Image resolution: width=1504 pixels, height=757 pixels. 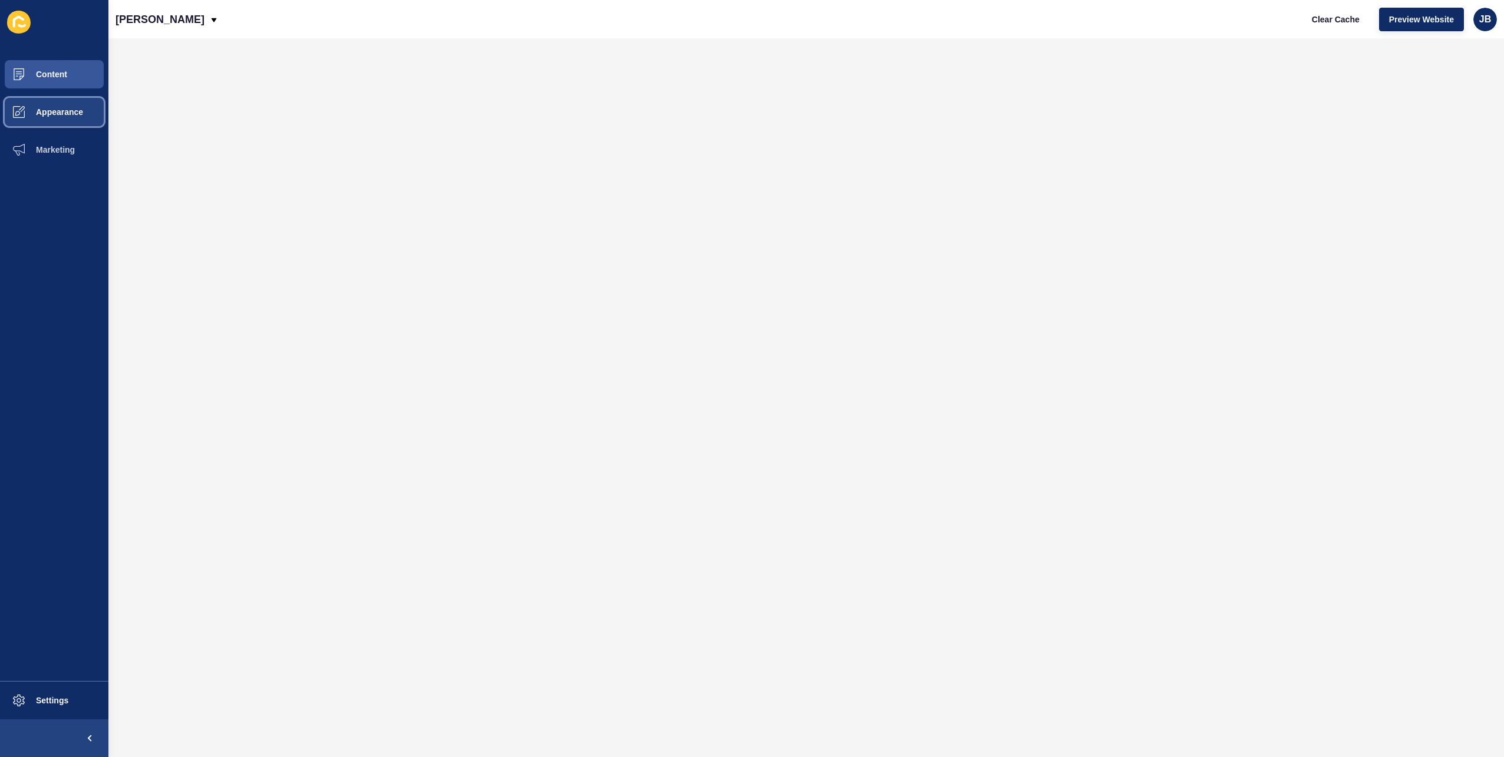 I want to click on span: Clear Cache, so click(x=1335, y=19).